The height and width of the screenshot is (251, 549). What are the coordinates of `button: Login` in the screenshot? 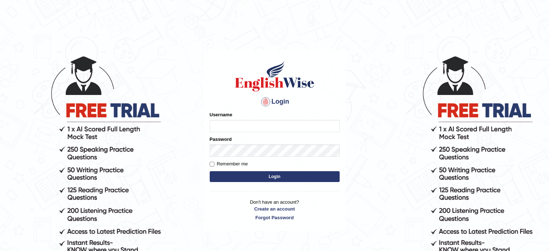 It's located at (275, 176).